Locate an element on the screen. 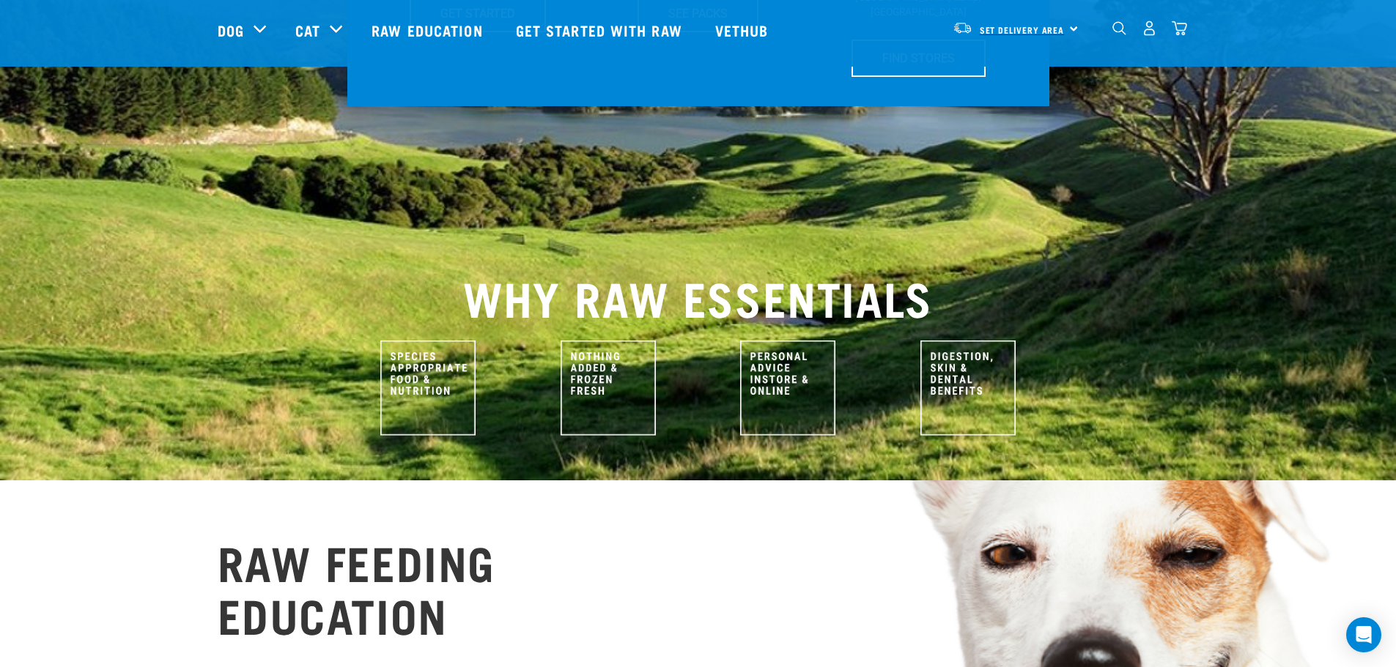  img: home-icon-1@2x.png is located at coordinates (1119, 28).